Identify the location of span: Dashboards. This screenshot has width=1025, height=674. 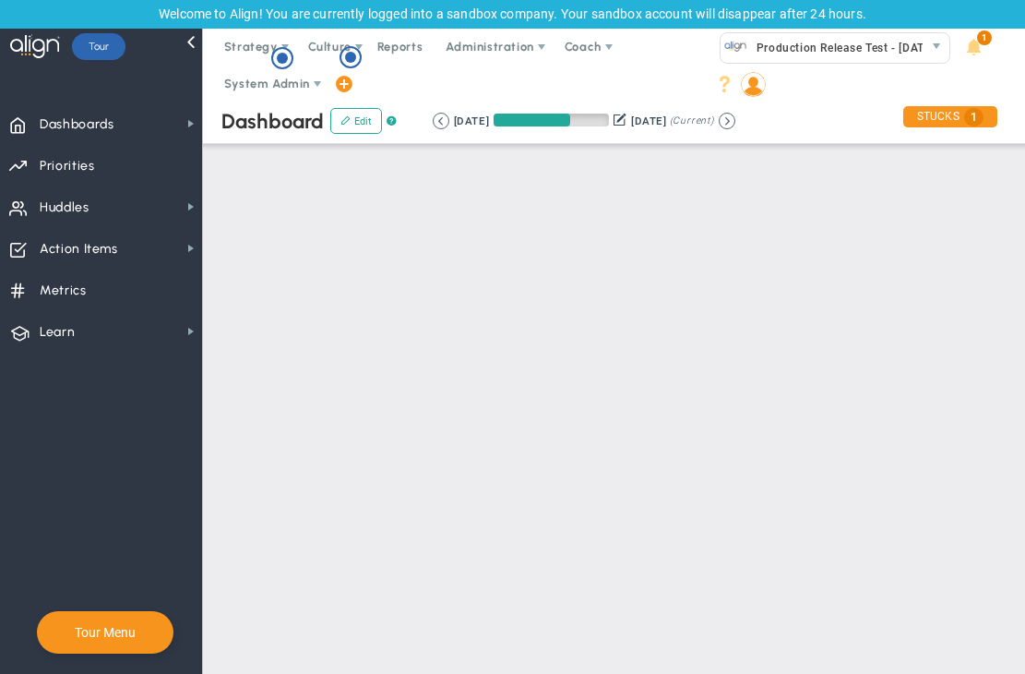
(77, 125).